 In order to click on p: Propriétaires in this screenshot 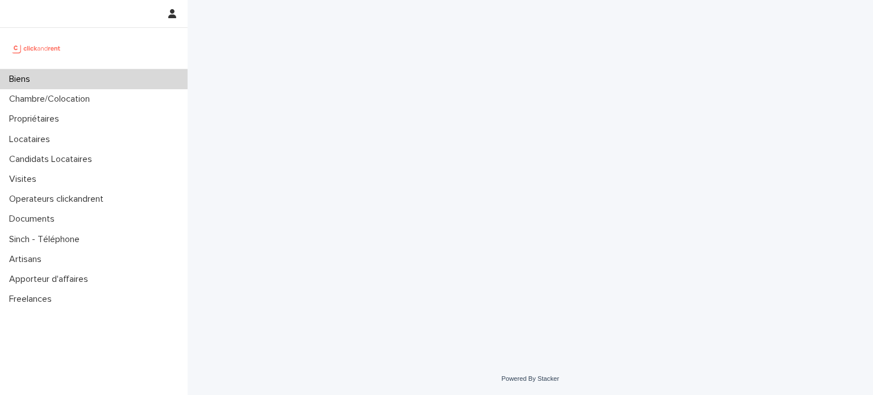, I will do `click(36, 119)`.